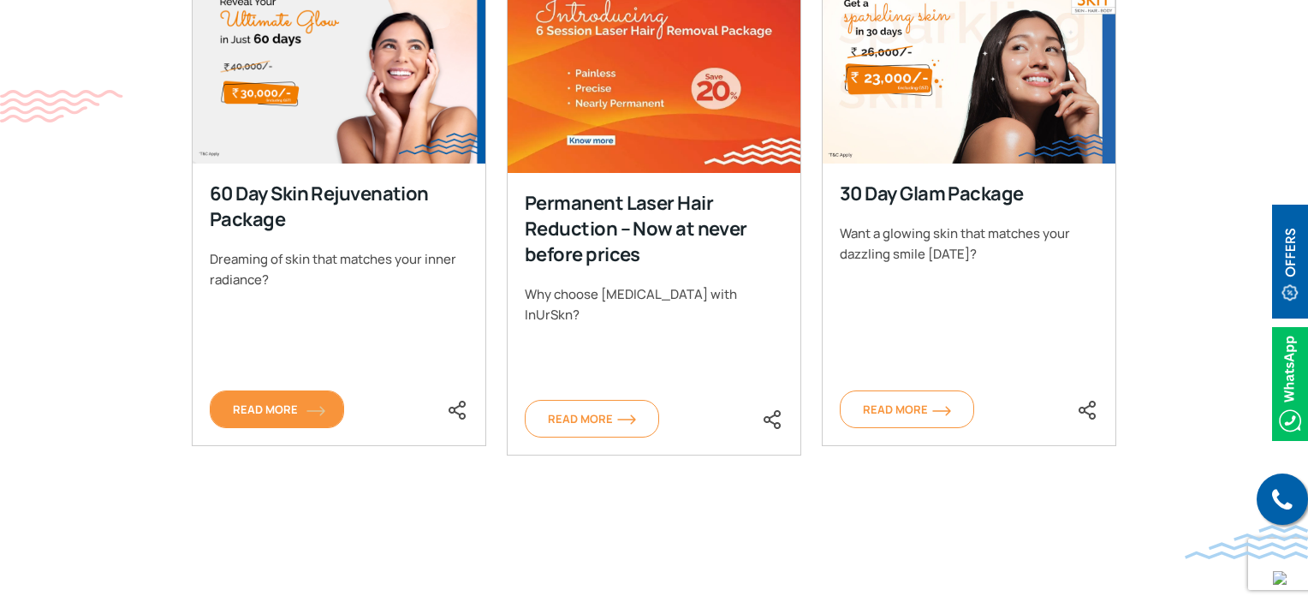 The width and height of the screenshot is (1308, 602). I want to click on img: Whatsappicon, so click(1290, 383).